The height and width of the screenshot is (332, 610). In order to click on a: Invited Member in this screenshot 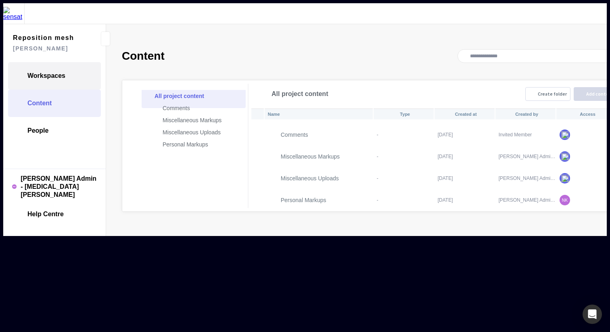, I will do `click(515, 135)`.